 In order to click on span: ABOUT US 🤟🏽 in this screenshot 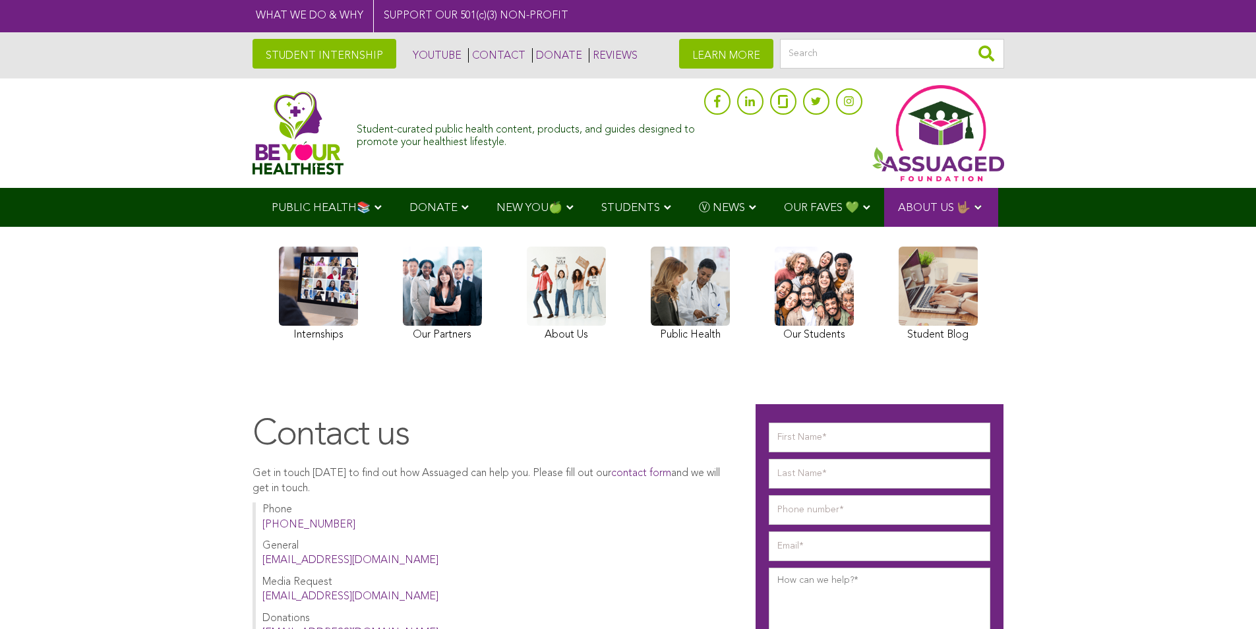, I will do `click(934, 208)`.